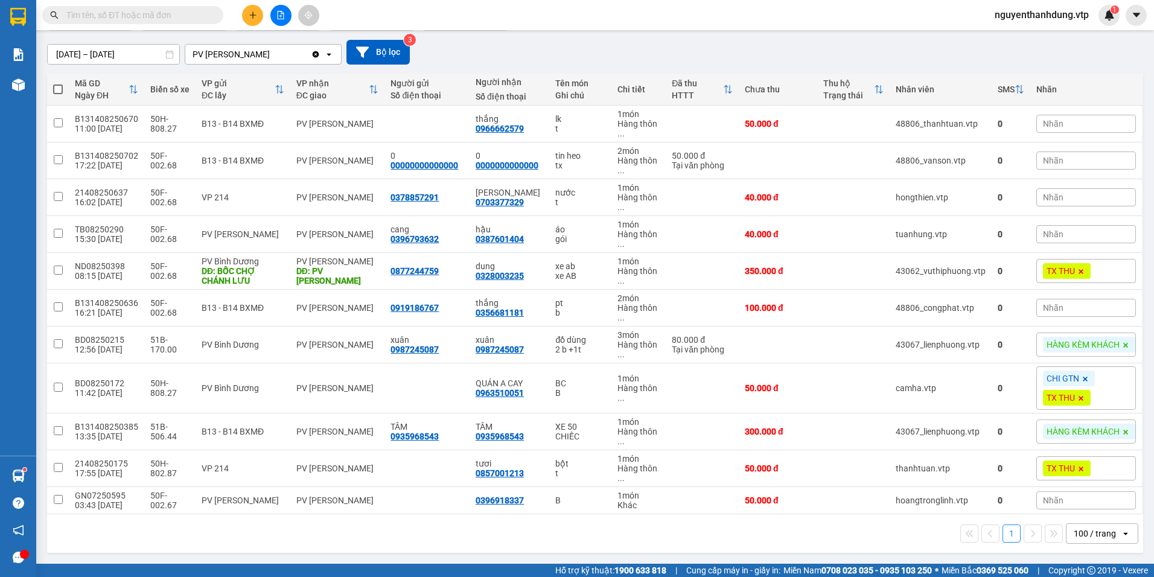 Image resolution: width=1154 pixels, height=577 pixels. What do you see at coordinates (243, 388) in the screenshot?
I see `div: PV Bình Dương` at bounding box center [243, 388].